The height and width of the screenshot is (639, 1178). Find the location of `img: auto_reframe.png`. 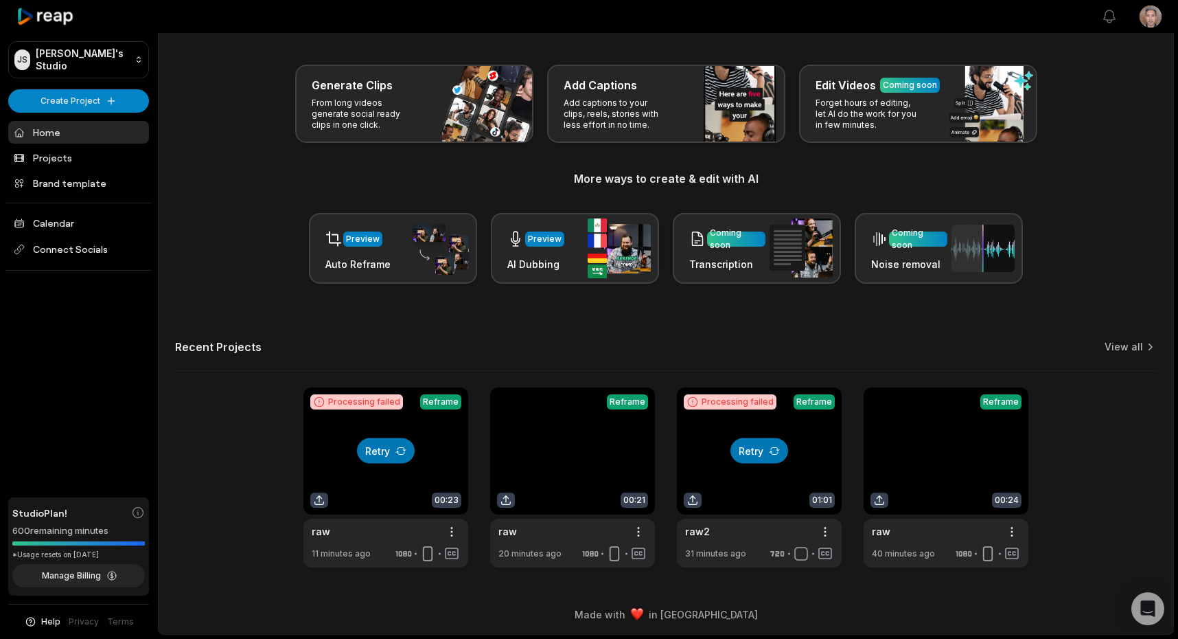

img: auto_reframe.png is located at coordinates (437, 249).